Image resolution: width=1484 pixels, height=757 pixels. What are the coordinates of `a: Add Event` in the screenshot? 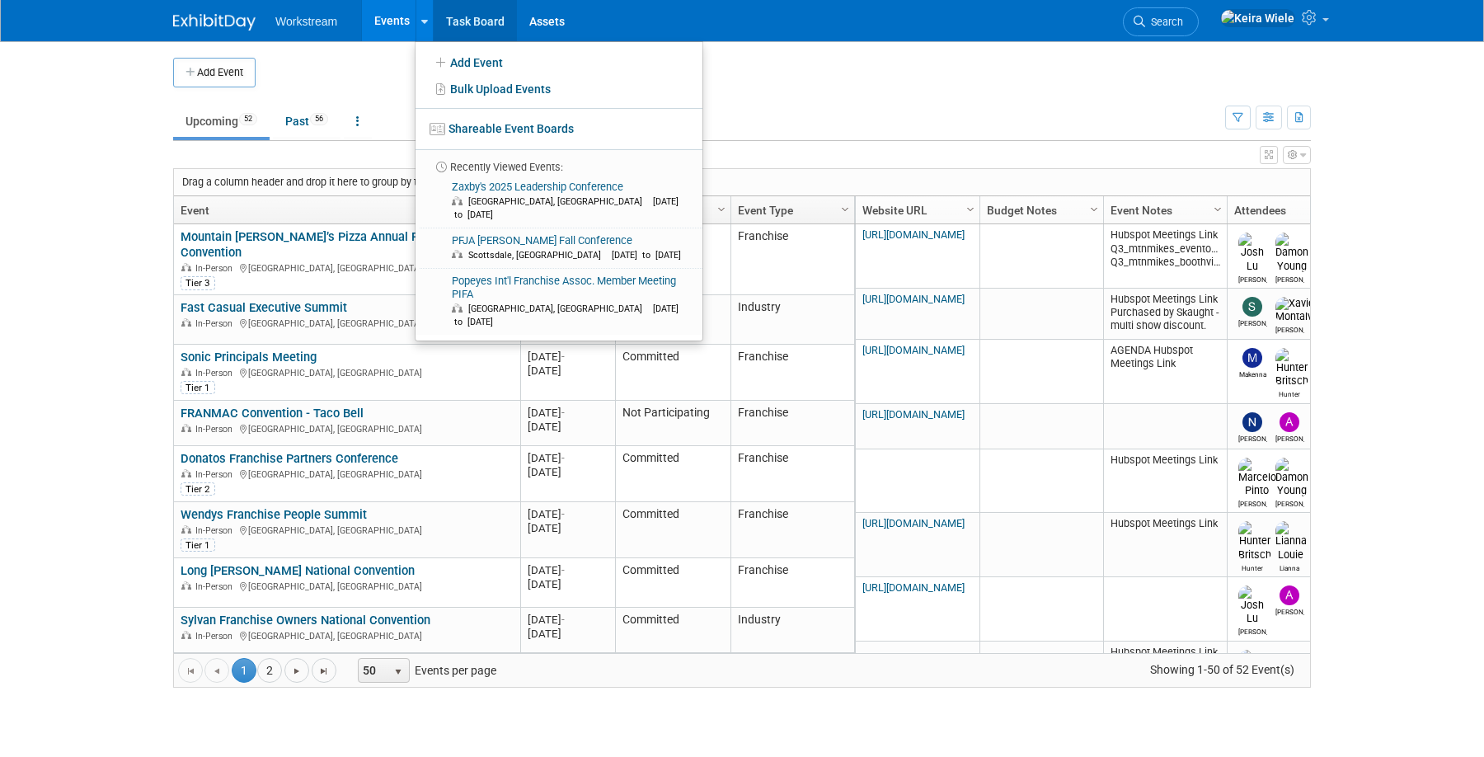 It's located at (559, 62).